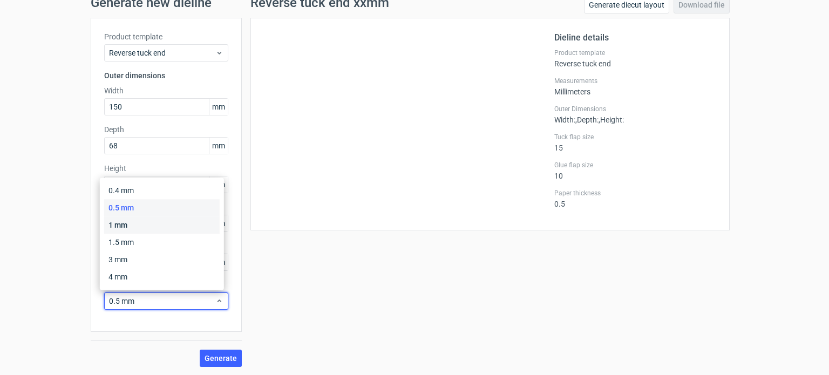  Describe the element at coordinates (587, 120) in the screenshot. I see `span: , Depth :` at that location.